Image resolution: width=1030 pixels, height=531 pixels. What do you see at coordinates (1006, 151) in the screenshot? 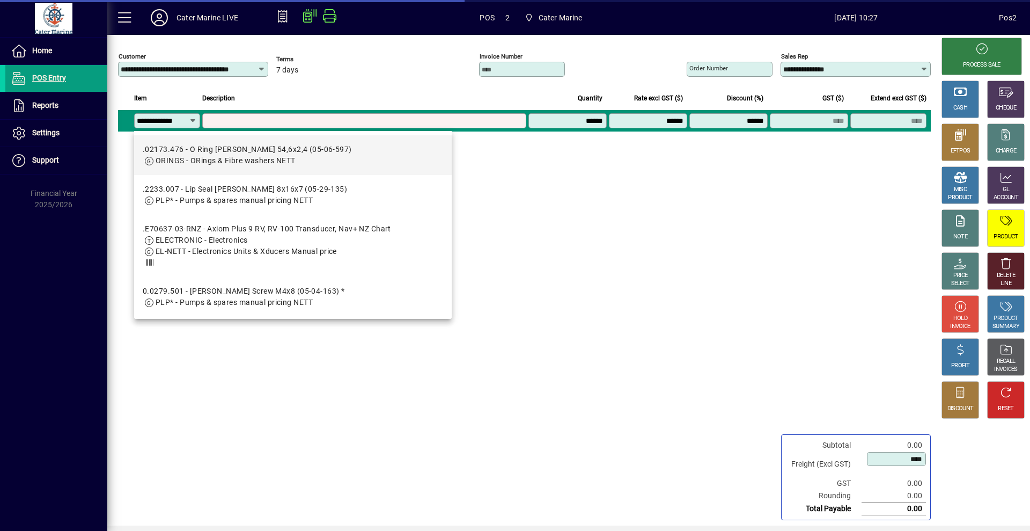
I see `div: CHARGE` at bounding box center [1006, 151].